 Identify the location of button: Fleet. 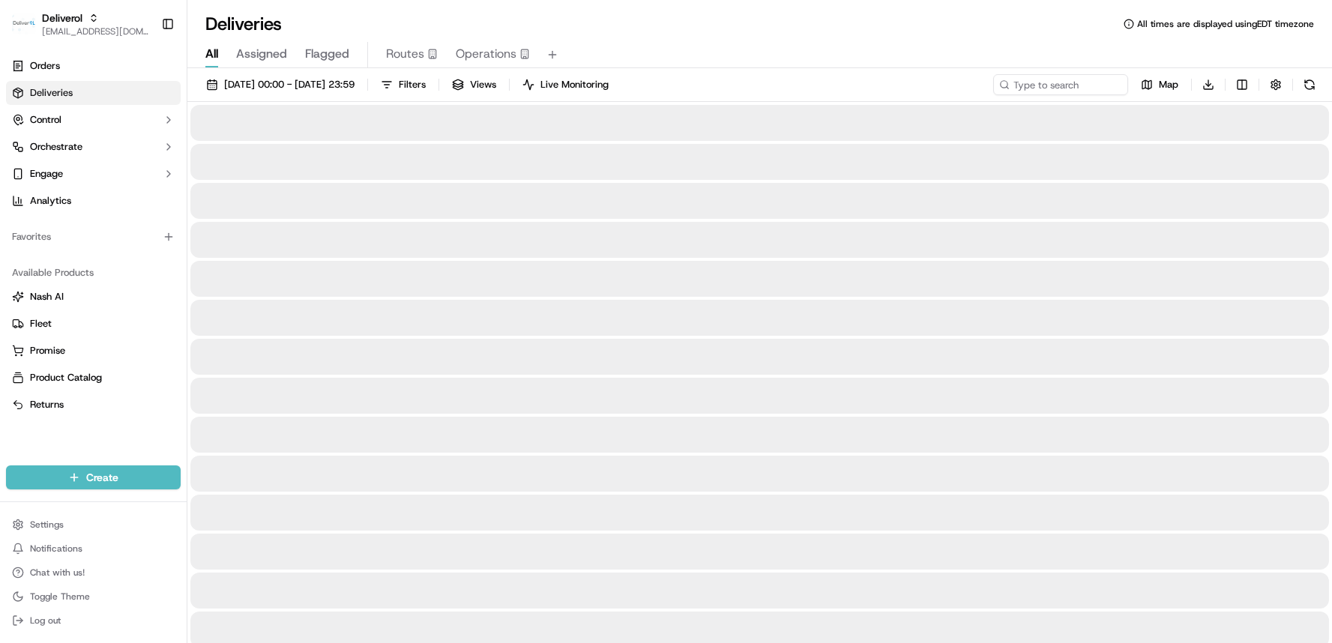
(93, 324).